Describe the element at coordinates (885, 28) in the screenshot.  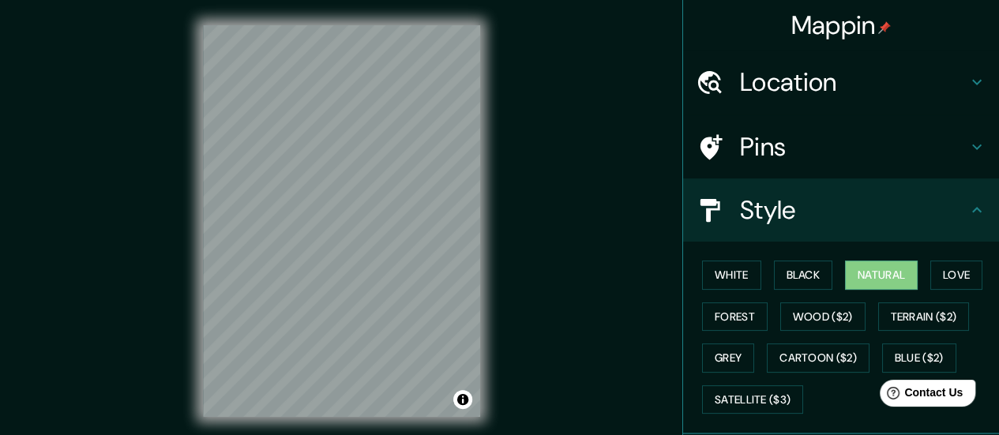
I see `img: pin-icon.png` at that location.